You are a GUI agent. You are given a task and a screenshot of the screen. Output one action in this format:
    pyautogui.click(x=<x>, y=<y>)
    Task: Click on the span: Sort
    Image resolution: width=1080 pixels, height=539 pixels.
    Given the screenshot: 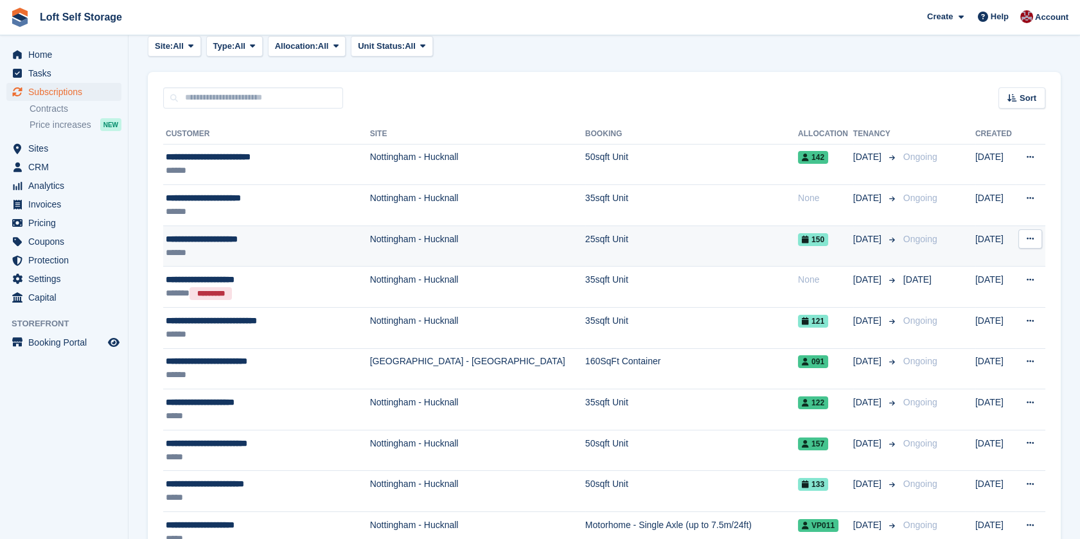 What is the action you would take?
    pyautogui.click(x=1028, y=98)
    